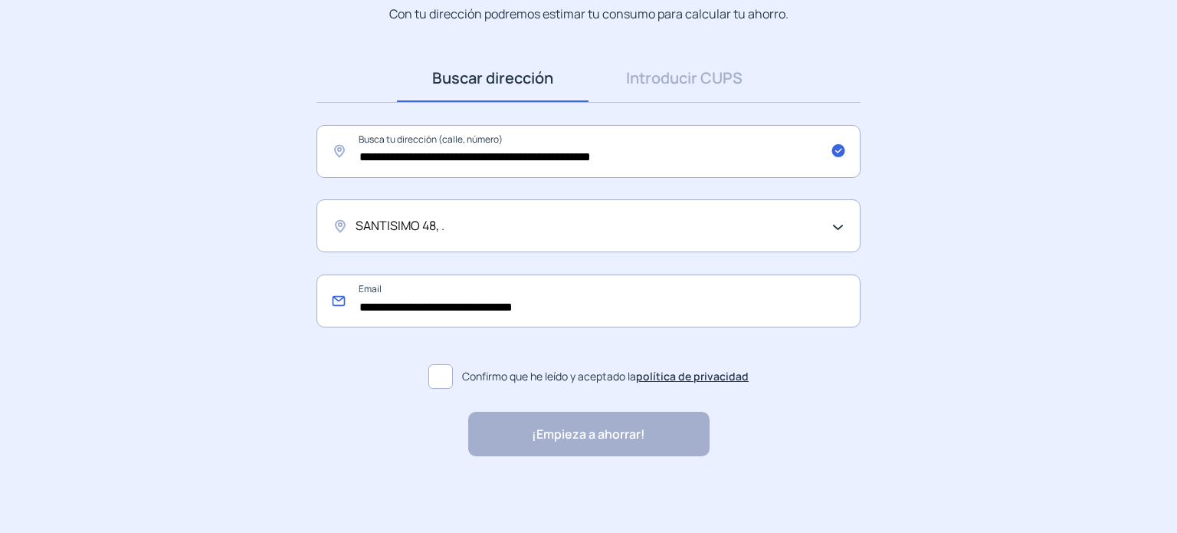 The width and height of the screenshot is (1177, 533). What do you see at coordinates (692, 376) in the screenshot?
I see `a: política de privacidad` at bounding box center [692, 376].